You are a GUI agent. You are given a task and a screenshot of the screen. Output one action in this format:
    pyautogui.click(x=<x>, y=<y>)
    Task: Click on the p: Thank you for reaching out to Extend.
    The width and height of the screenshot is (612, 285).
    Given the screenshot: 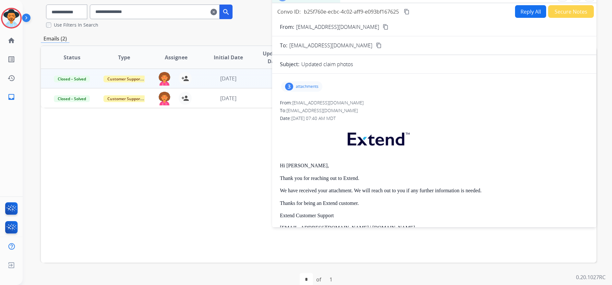 What is the action you would take?
    pyautogui.click(x=434, y=178)
    